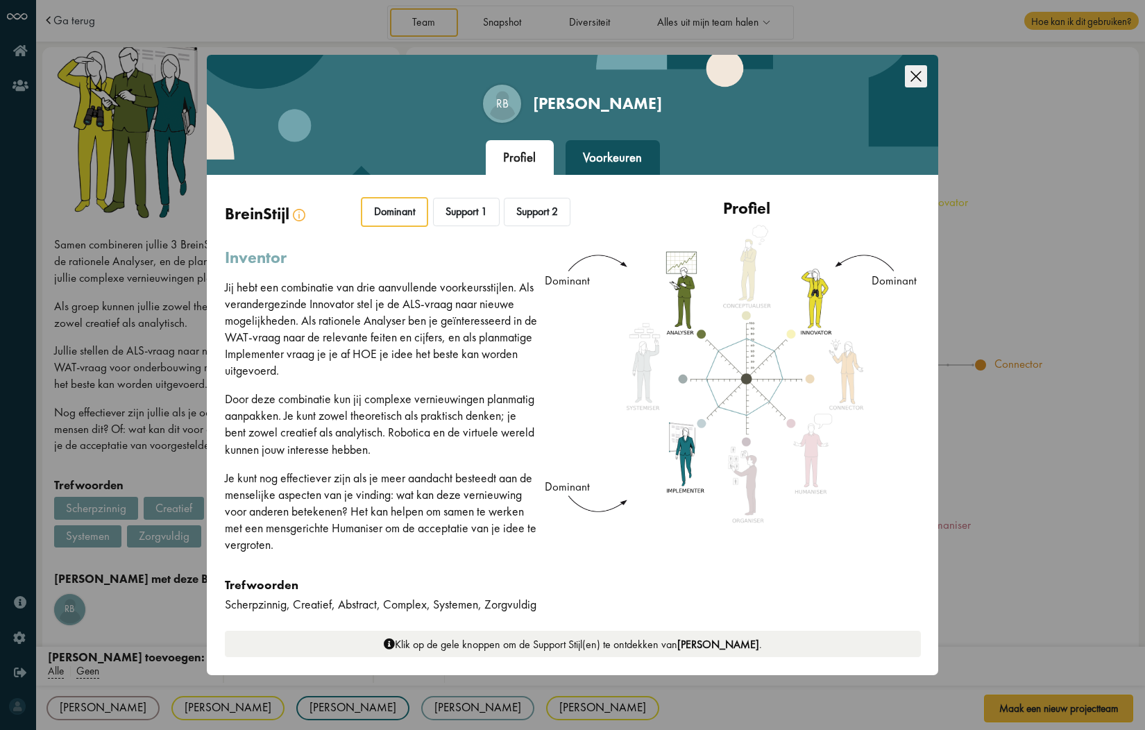  Describe the element at coordinates (746, 379) in the screenshot. I see `img: inventor` at that location.